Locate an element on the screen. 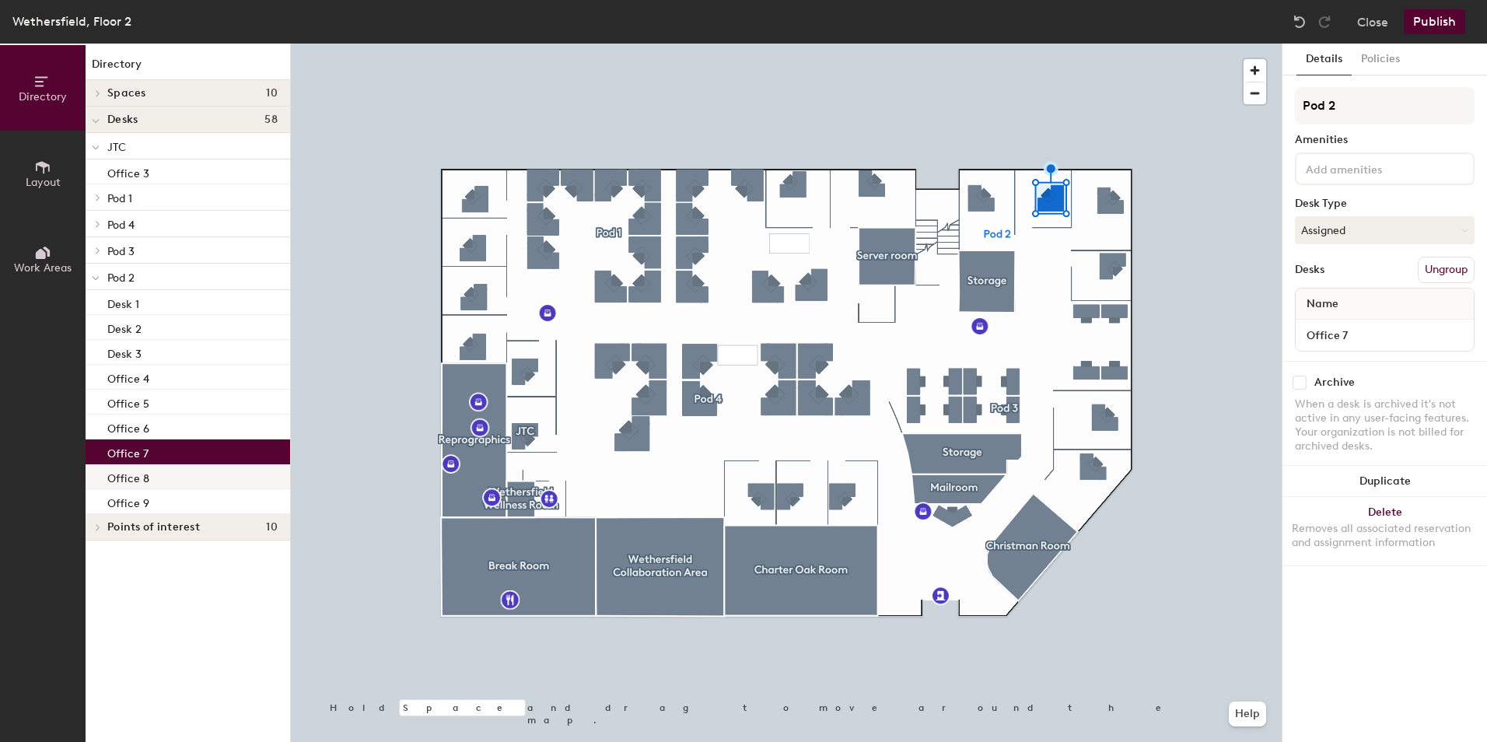  span: Work Areas is located at coordinates (43, 268).